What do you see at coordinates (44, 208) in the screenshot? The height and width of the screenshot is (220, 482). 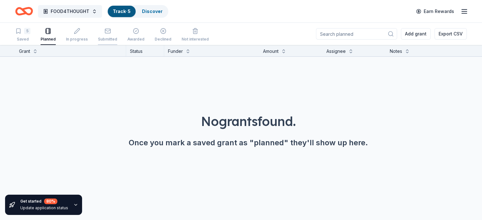 I see `div: Update application status` at bounding box center [44, 208].